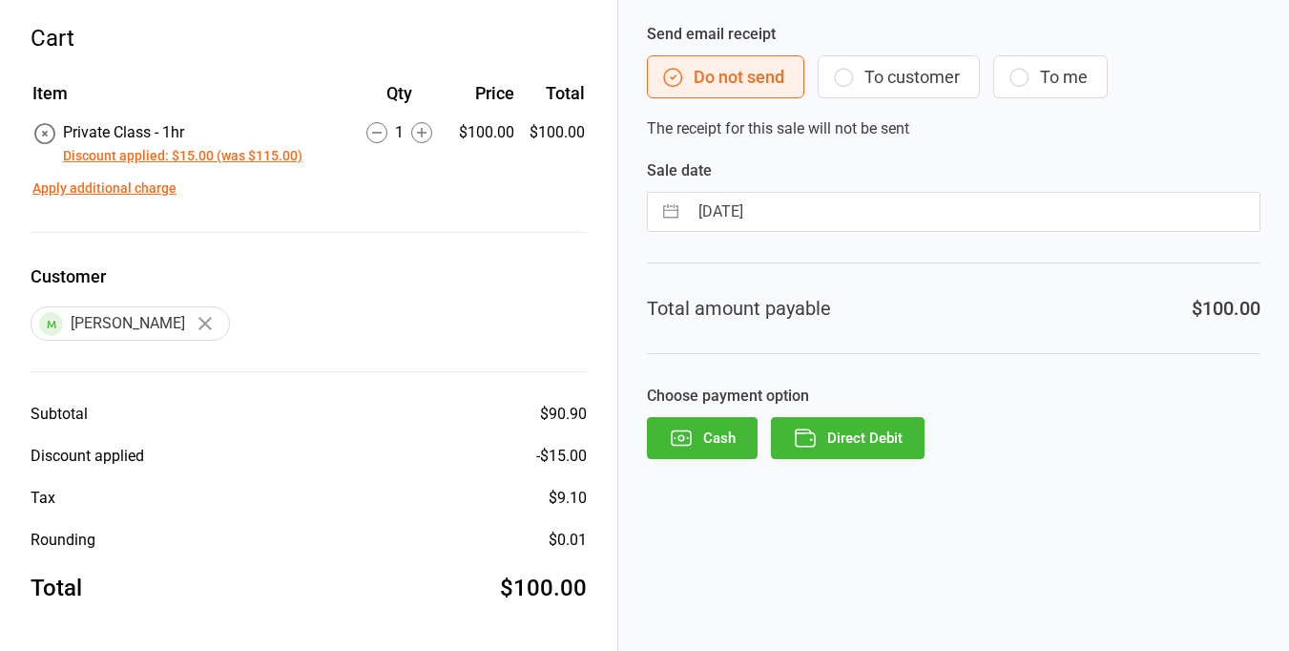  What do you see at coordinates (56, 588) in the screenshot?
I see `div: Total` at bounding box center [56, 588].